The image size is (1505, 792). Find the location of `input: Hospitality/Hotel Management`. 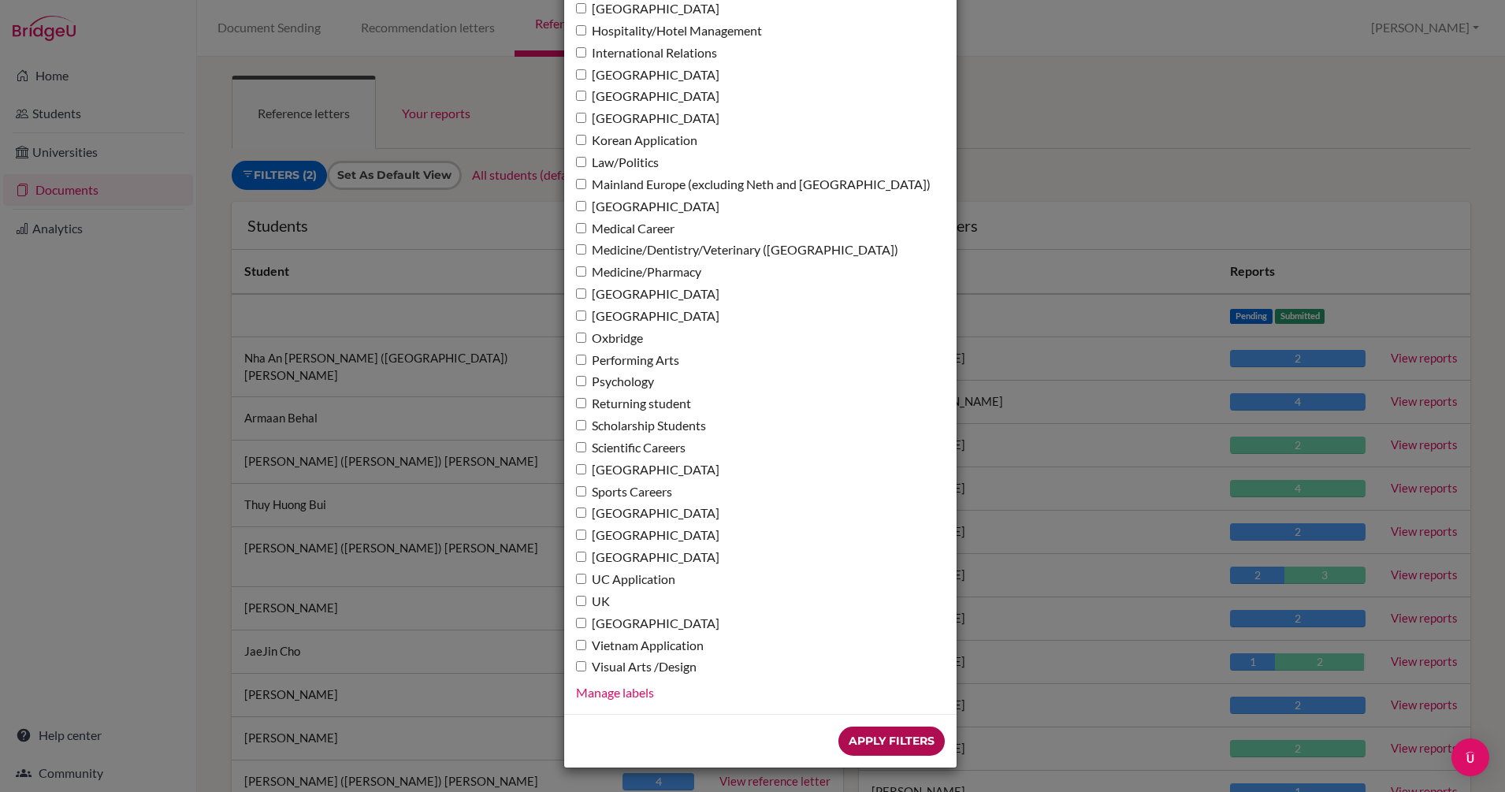

input: Hospitality/Hotel Management is located at coordinates (581, 30).